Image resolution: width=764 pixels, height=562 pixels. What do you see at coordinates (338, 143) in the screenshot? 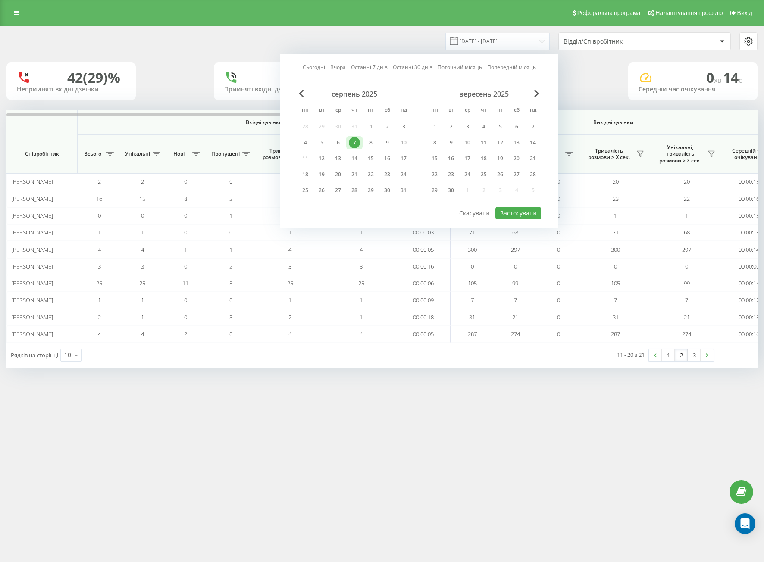
I see `div: ср 6 серп 2025 р.` at bounding box center [338, 143].